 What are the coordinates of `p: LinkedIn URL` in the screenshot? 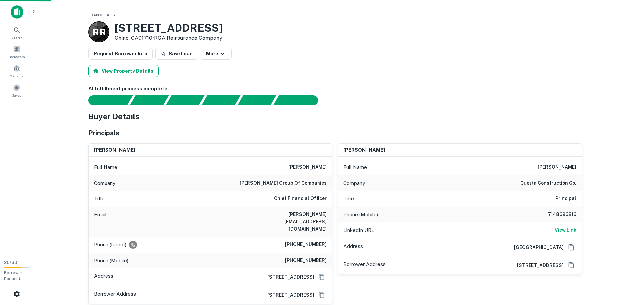 It's located at (358, 230).